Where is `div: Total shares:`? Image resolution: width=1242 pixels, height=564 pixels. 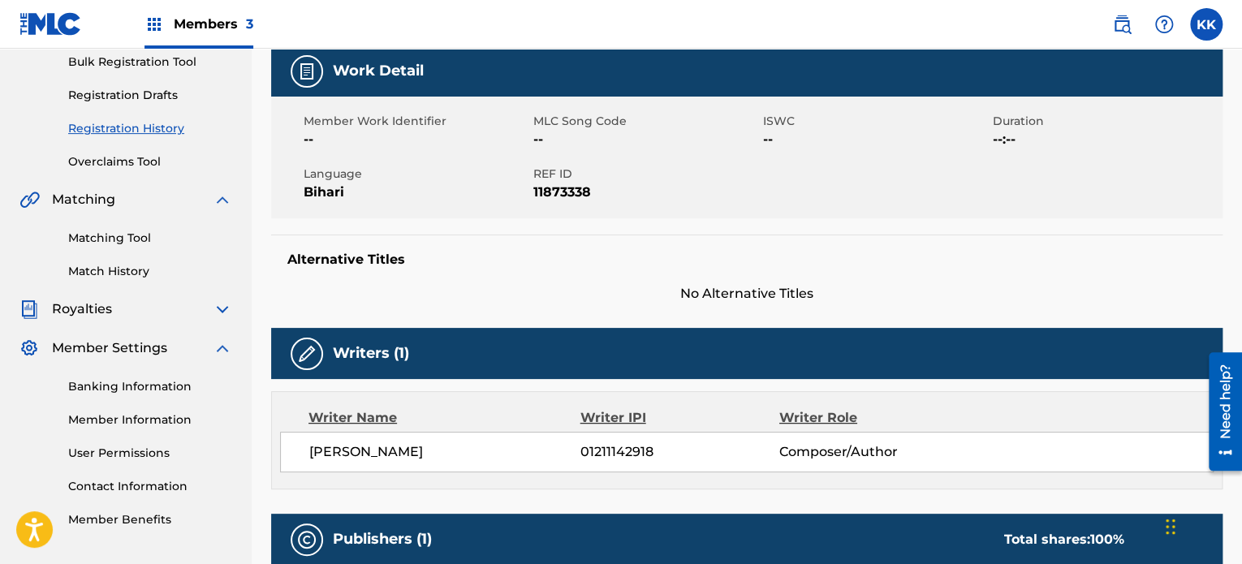
div: Total shares: is located at coordinates (1064, 540).